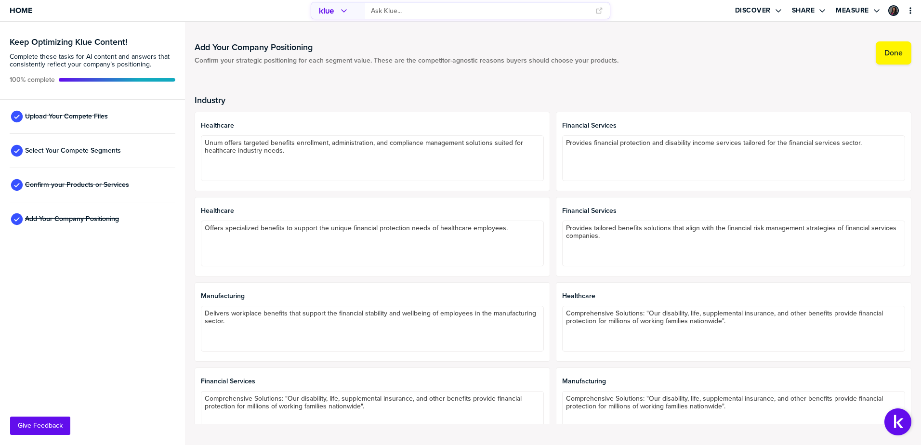 This screenshot has height=445, width=921. Describe the element at coordinates (66, 117) in the screenshot. I see `span: Upload Your Compete Files` at that location.